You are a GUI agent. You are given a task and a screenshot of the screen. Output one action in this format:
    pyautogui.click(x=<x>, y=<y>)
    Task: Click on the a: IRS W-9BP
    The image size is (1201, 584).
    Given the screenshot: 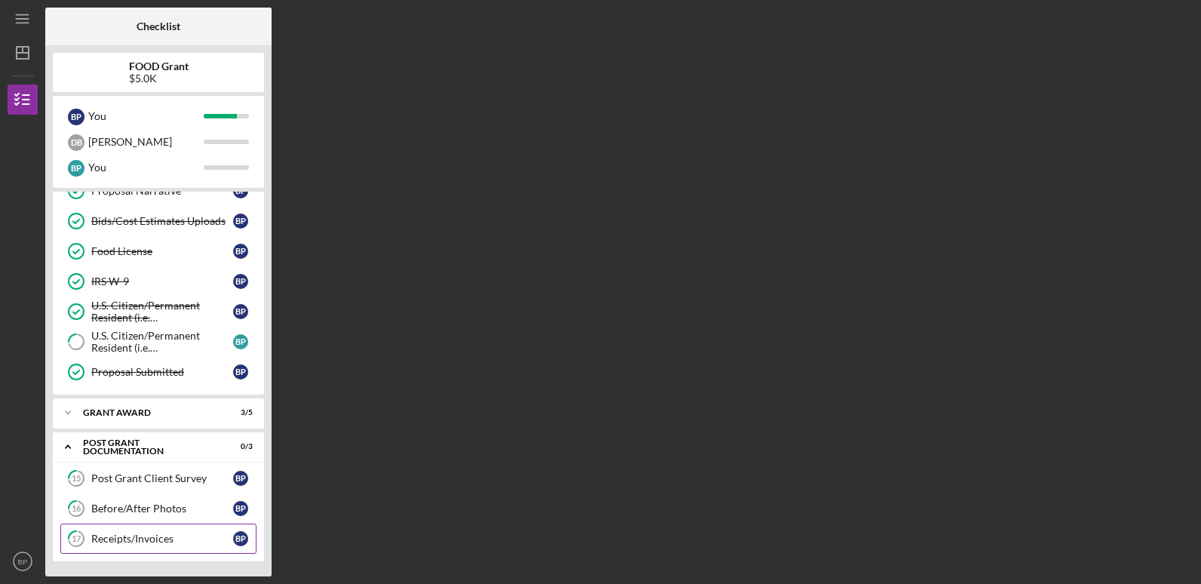 What is the action you would take?
    pyautogui.click(x=158, y=281)
    